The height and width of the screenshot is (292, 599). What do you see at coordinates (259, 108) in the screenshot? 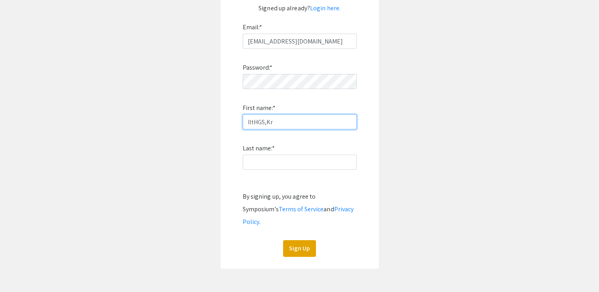
I see `label: First name:` at bounding box center [259, 108].